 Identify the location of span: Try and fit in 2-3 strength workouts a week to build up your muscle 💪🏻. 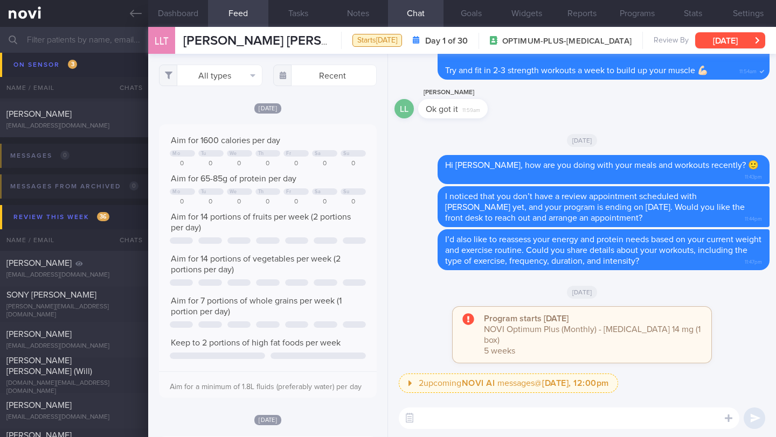
(576, 71).